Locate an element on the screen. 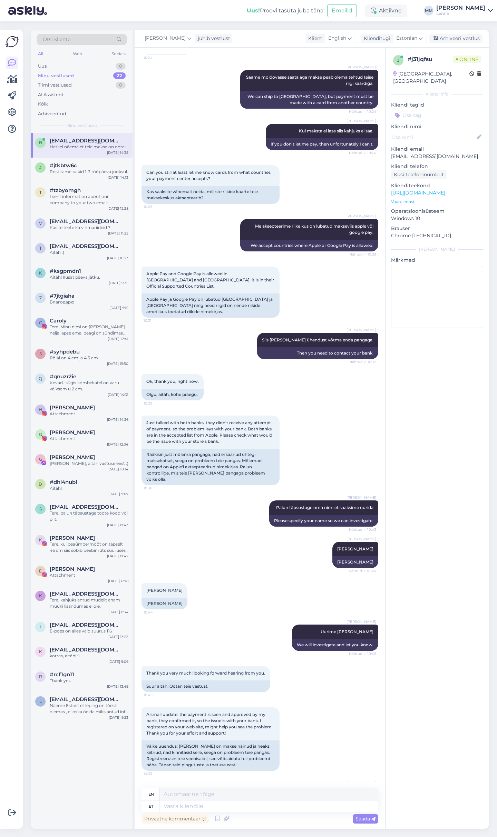  span: Nähtud ✓ 10:29 is located at coordinates (363, 254).